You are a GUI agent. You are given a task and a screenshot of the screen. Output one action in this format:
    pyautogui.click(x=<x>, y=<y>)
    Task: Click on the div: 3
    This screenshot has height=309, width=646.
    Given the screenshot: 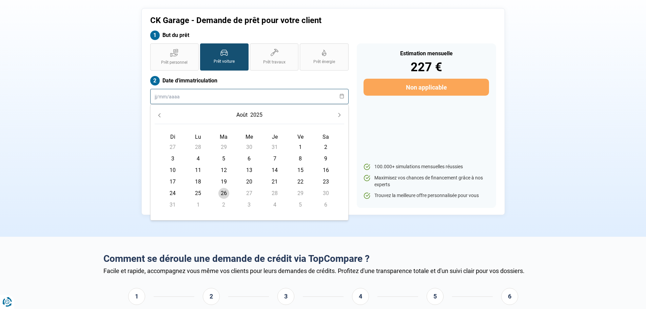 What is the action you would take?
    pyautogui.click(x=286, y=296)
    